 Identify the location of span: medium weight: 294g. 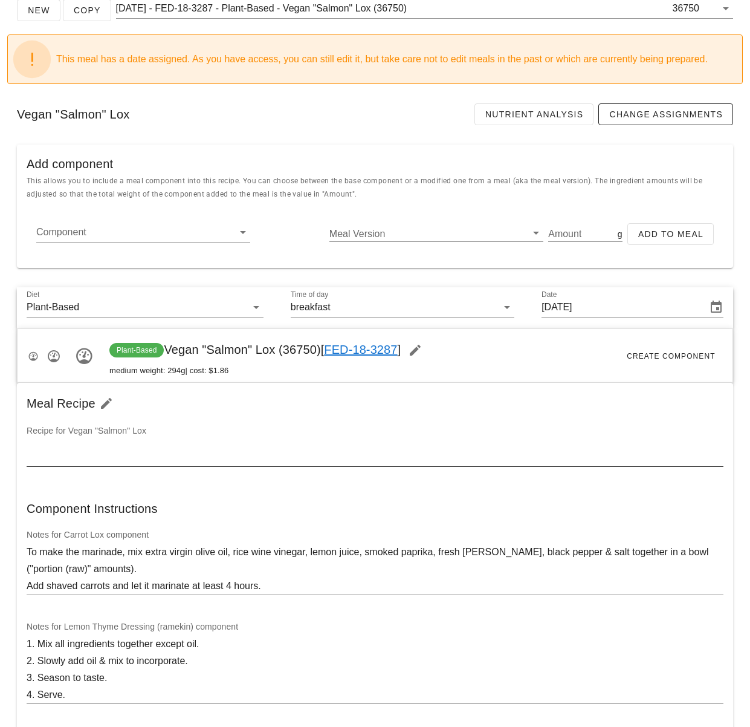
(147, 371).